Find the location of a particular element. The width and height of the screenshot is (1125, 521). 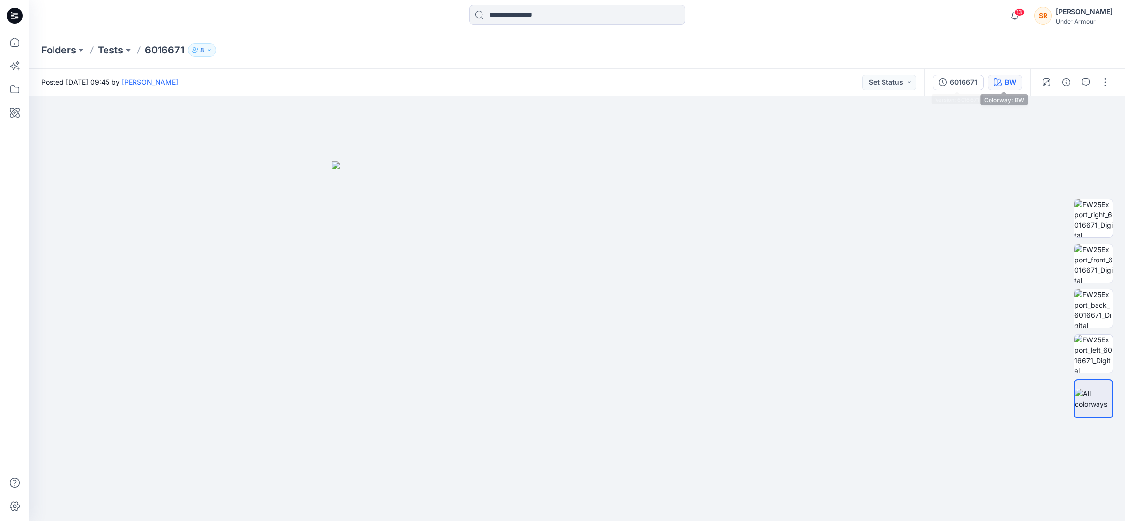

a: Tests is located at coordinates (110, 50).